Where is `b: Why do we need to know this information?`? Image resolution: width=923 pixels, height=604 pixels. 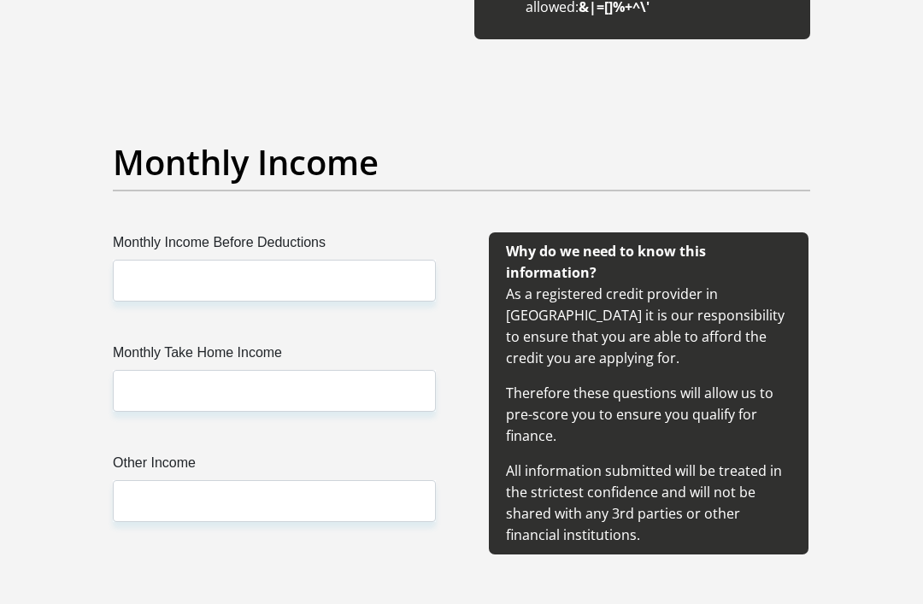 b: Why do we need to know this information? is located at coordinates (606, 262).